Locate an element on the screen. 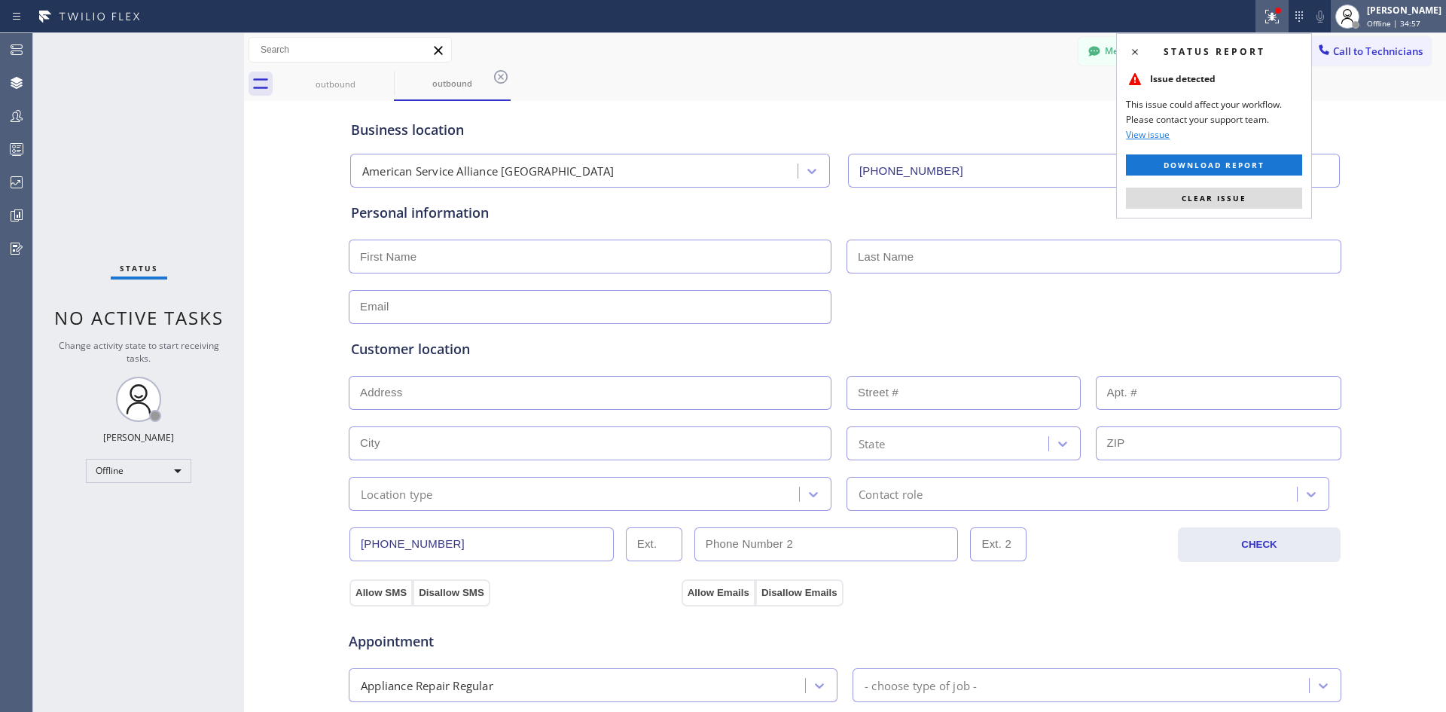 This screenshot has width=1446, height=712. input: Search is located at coordinates (350, 50).